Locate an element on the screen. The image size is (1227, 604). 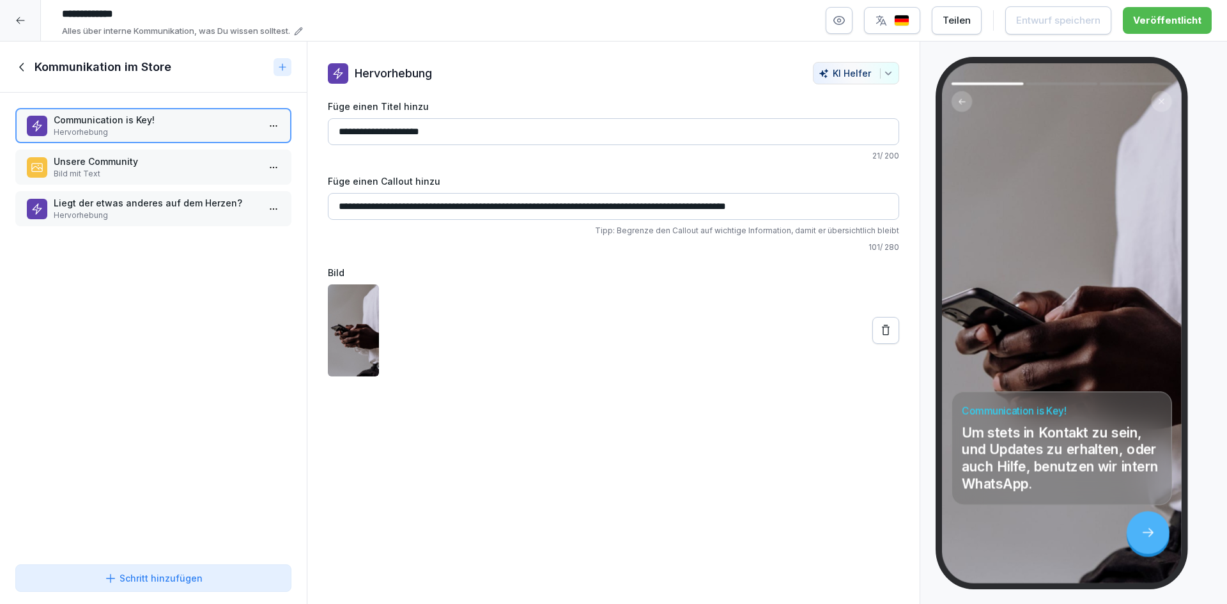
p: 101 / 280 is located at coordinates (614, 247).